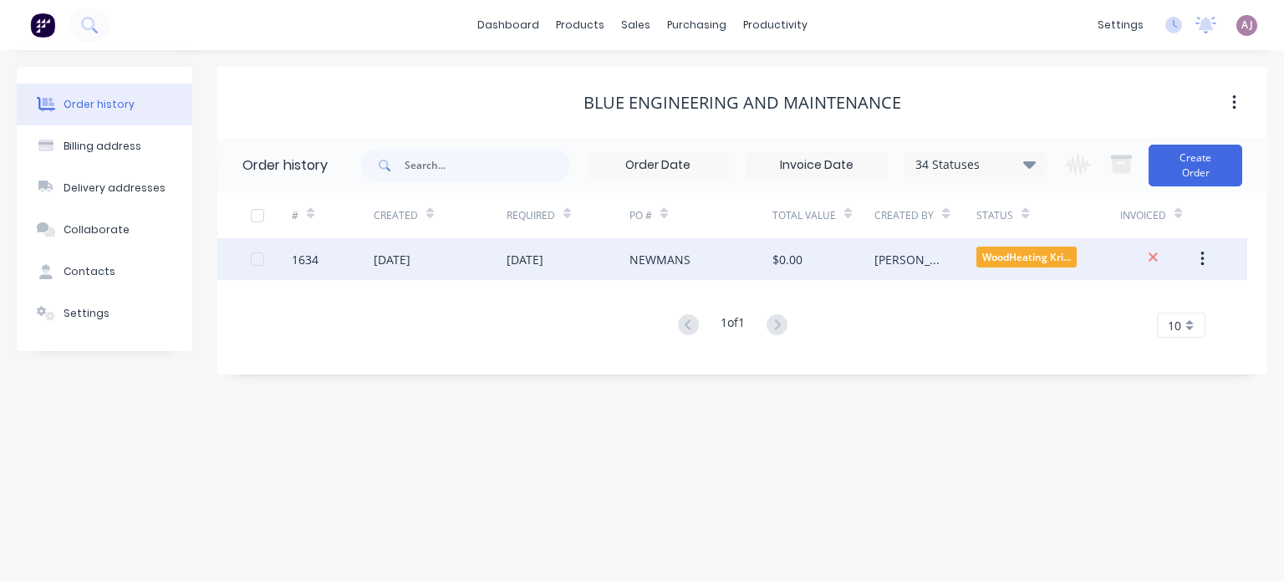  What do you see at coordinates (659, 259) in the screenshot?
I see `div: NEWMANS` at bounding box center [659, 259].